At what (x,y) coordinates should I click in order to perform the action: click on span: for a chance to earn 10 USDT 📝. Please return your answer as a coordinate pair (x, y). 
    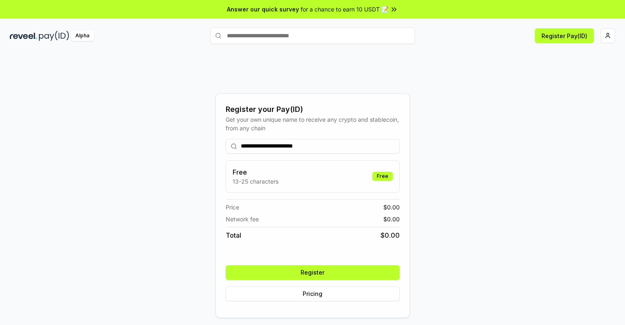
    Looking at the image, I should click on (345, 9).